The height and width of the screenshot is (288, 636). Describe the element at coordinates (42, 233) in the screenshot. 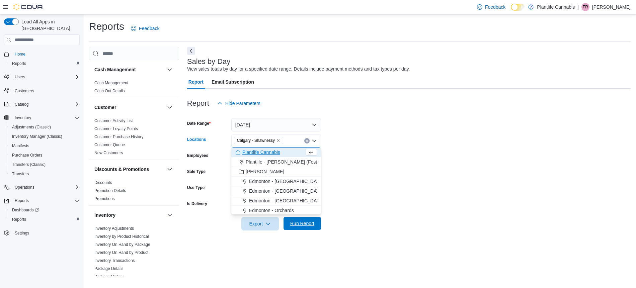

I see `button: Settings` at that location.